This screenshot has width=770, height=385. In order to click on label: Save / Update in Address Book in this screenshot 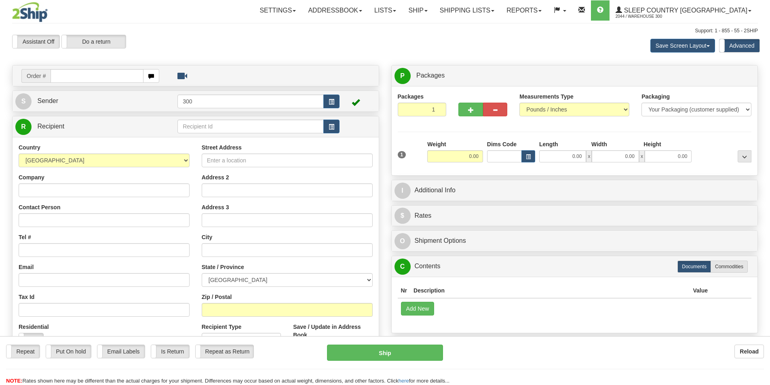, I will do `click(333, 331)`.